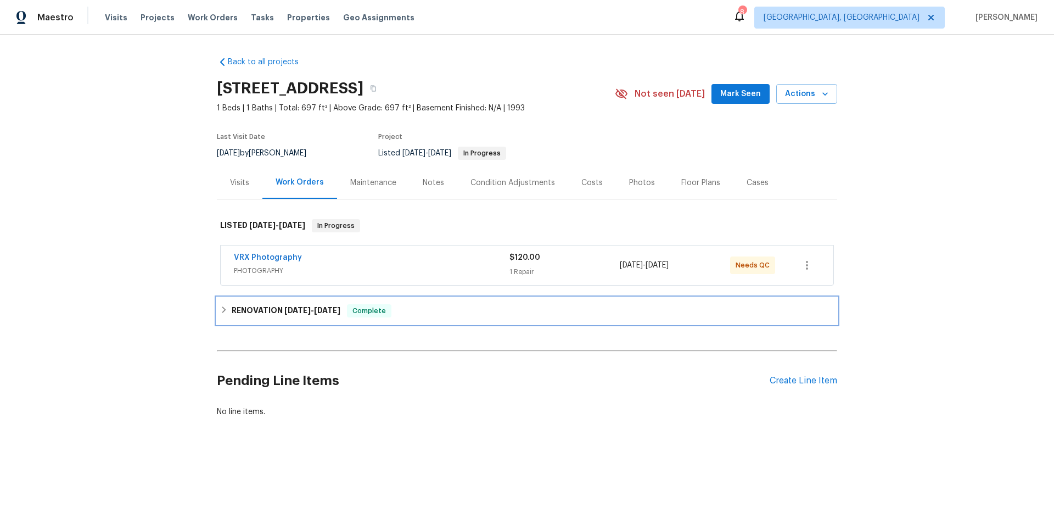 The width and height of the screenshot is (1054, 513). What do you see at coordinates (116, 18) in the screenshot?
I see `span: Visits` at bounding box center [116, 18].